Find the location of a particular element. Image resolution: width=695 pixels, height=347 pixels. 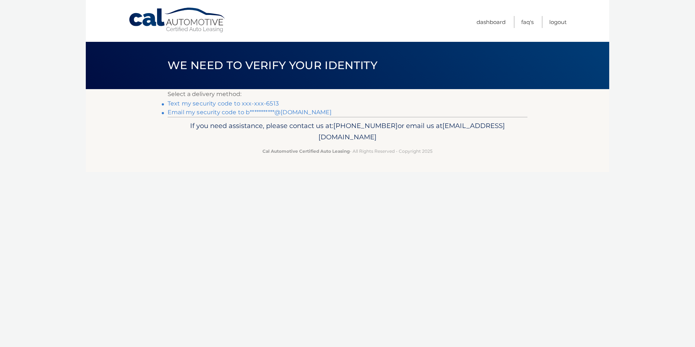

a: Cal Automotive is located at coordinates (177, 20).